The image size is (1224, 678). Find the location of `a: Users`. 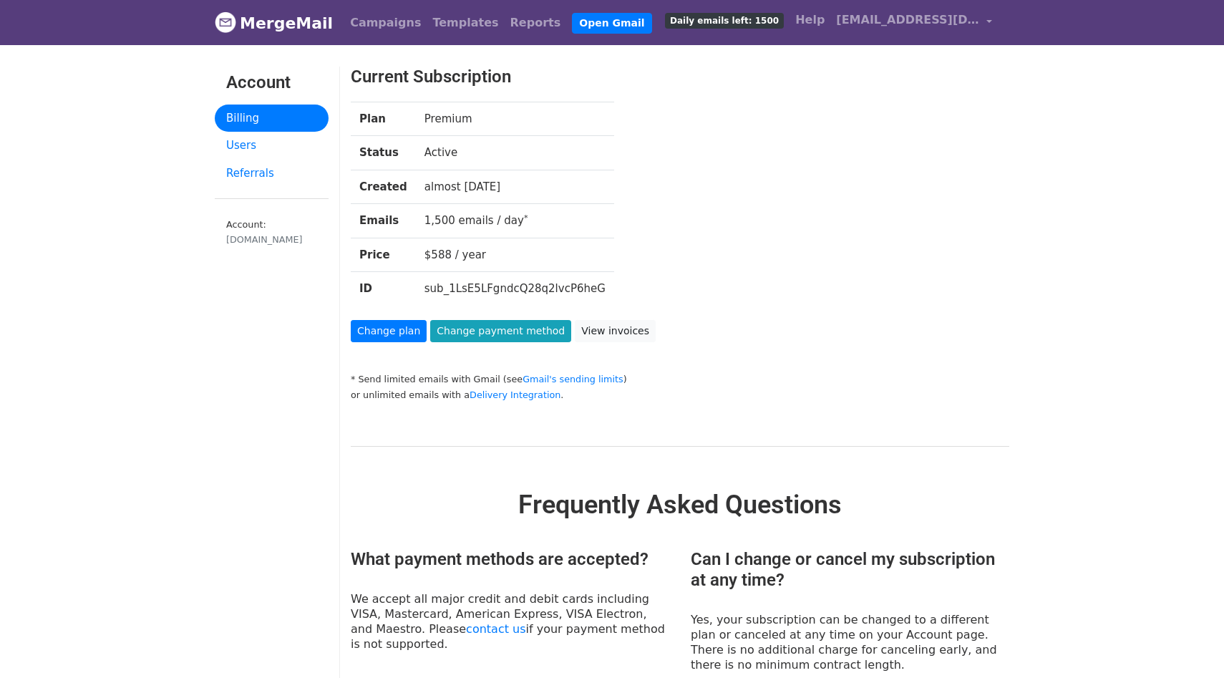

a: Users is located at coordinates (271, 145).